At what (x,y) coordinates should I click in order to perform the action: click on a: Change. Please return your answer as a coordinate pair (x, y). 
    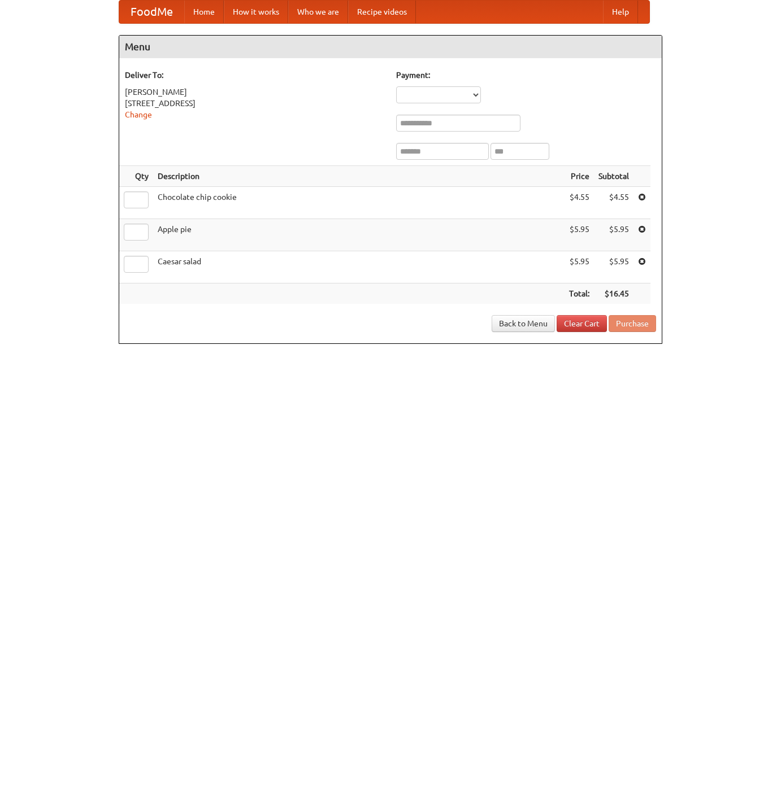
    Looking at the image, I should click on (138, 115).